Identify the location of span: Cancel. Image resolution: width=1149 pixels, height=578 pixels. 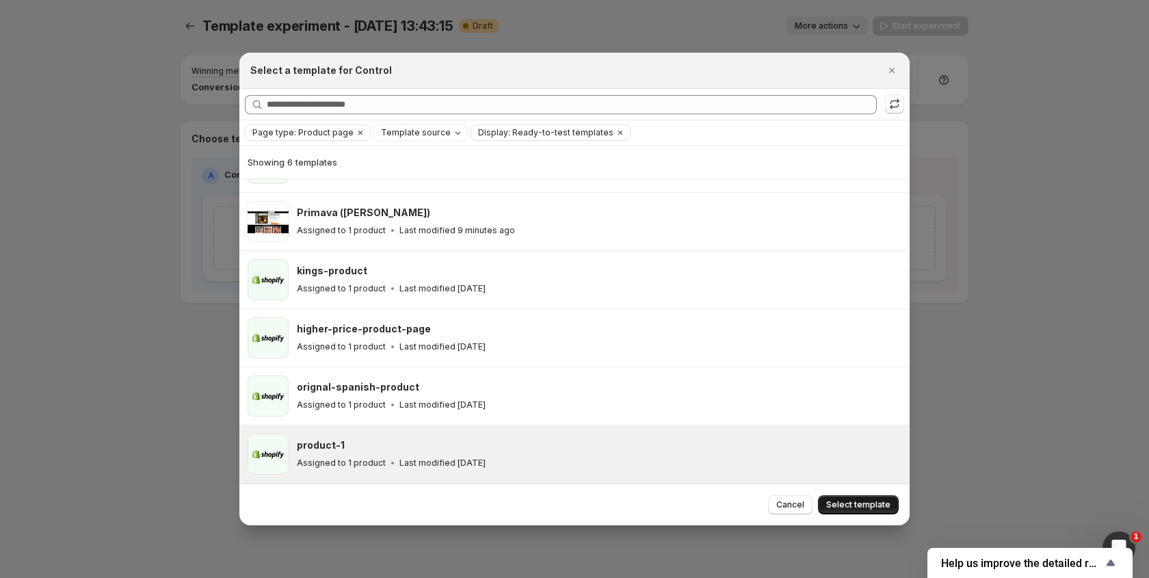
(790, 505).